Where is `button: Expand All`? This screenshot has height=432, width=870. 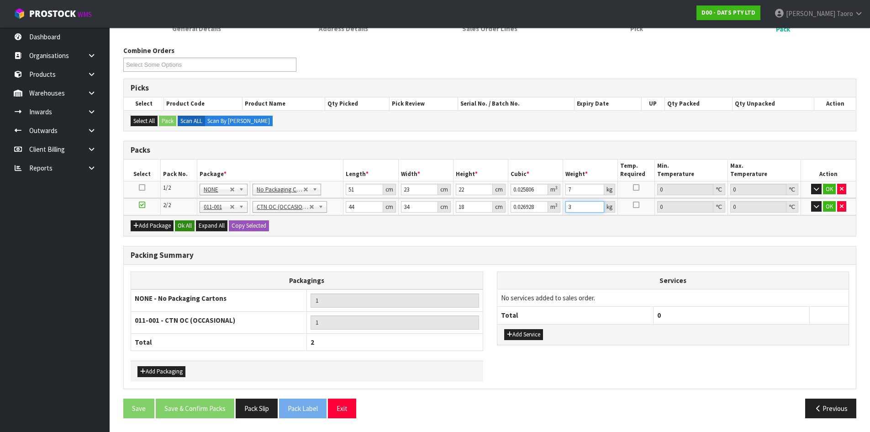 button: Expand All is located at coordinates (212, 226).